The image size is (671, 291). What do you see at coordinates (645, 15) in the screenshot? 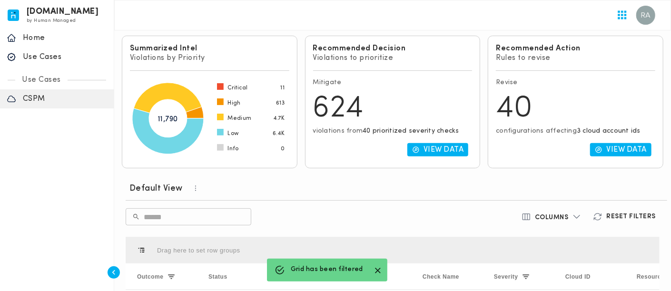
I see `button: User` at bounding box center [645, 15].